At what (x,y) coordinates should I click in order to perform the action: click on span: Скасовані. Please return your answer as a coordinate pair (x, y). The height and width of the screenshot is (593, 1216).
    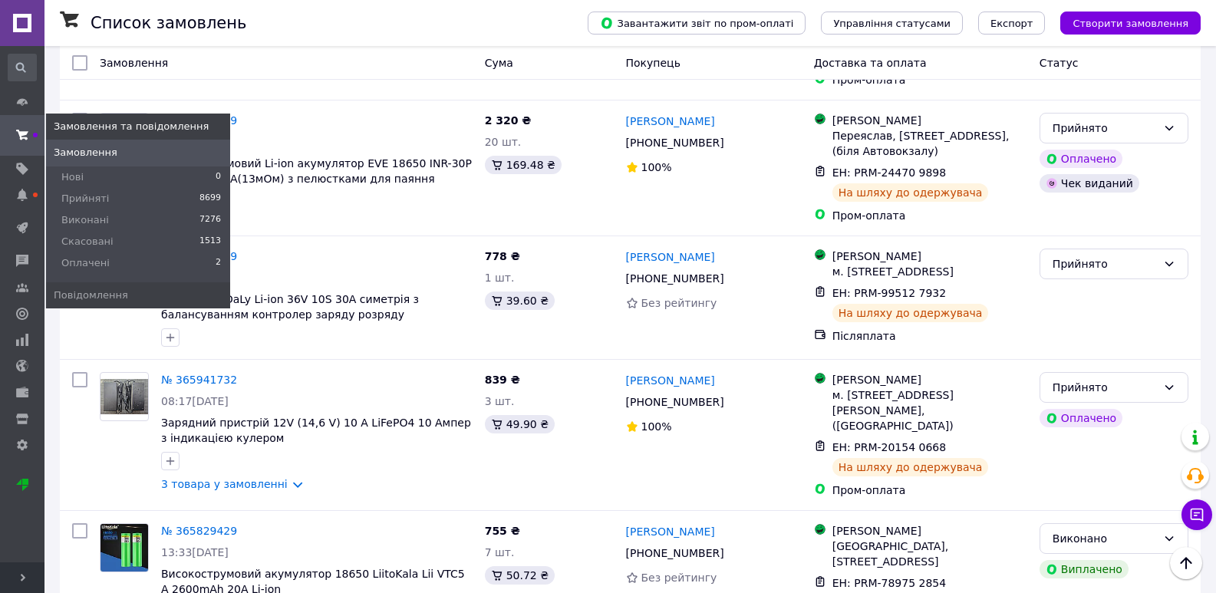
    Looking at the image, I should click on (87, 242).